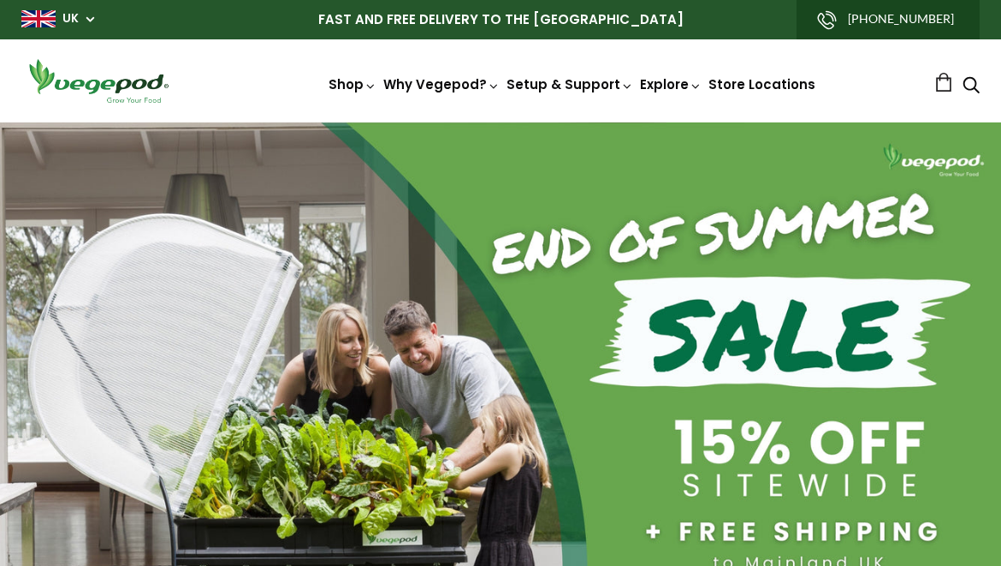 The height and width of the screenshot is (566, 1001). Describe the element at coordinates (442, 84) in the screenshot. I see `a: Why Vegepod?` at that location.